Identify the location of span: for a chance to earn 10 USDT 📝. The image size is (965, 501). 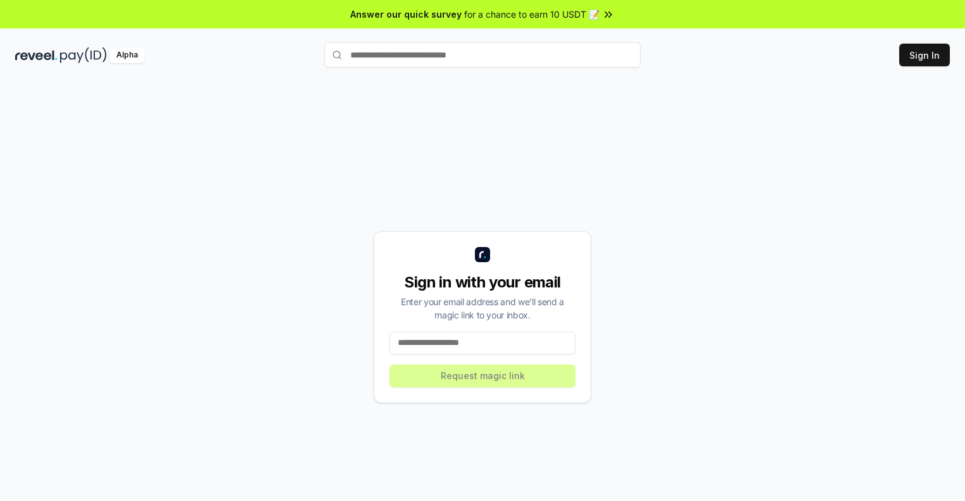
(532, 14).